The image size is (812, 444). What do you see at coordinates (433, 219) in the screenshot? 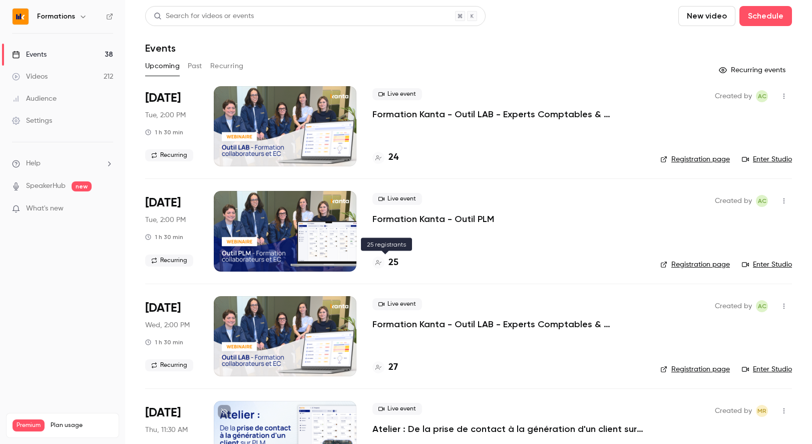
I see `p: Formation Kanta - Outil PLM` at bounding box center [433, 219].